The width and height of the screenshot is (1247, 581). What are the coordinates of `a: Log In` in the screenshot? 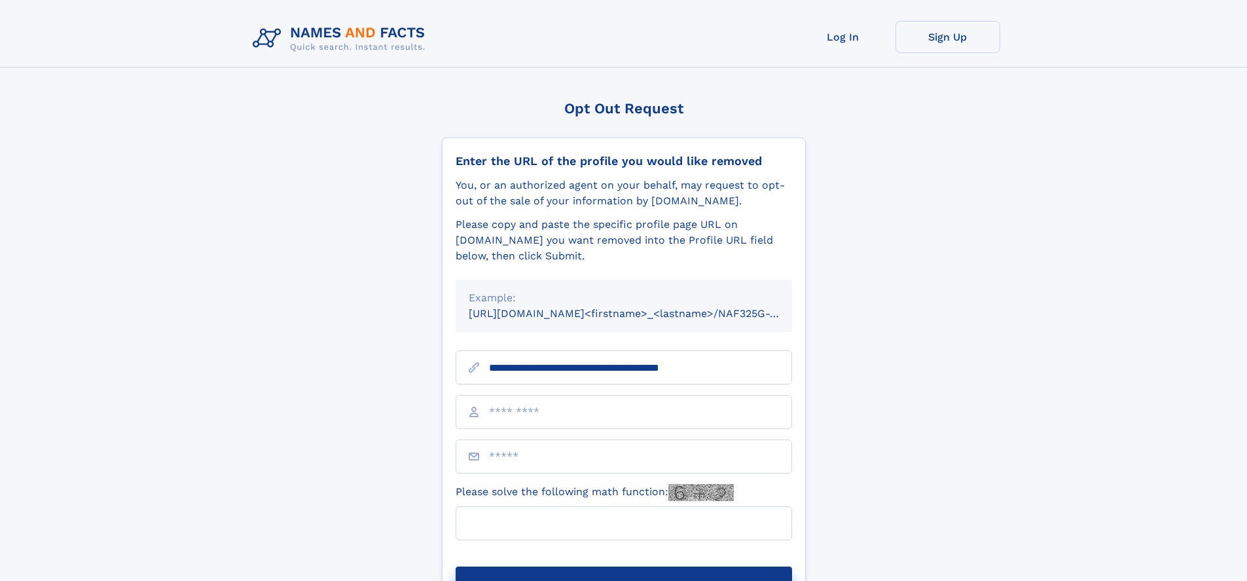 It's located at (843, 37).